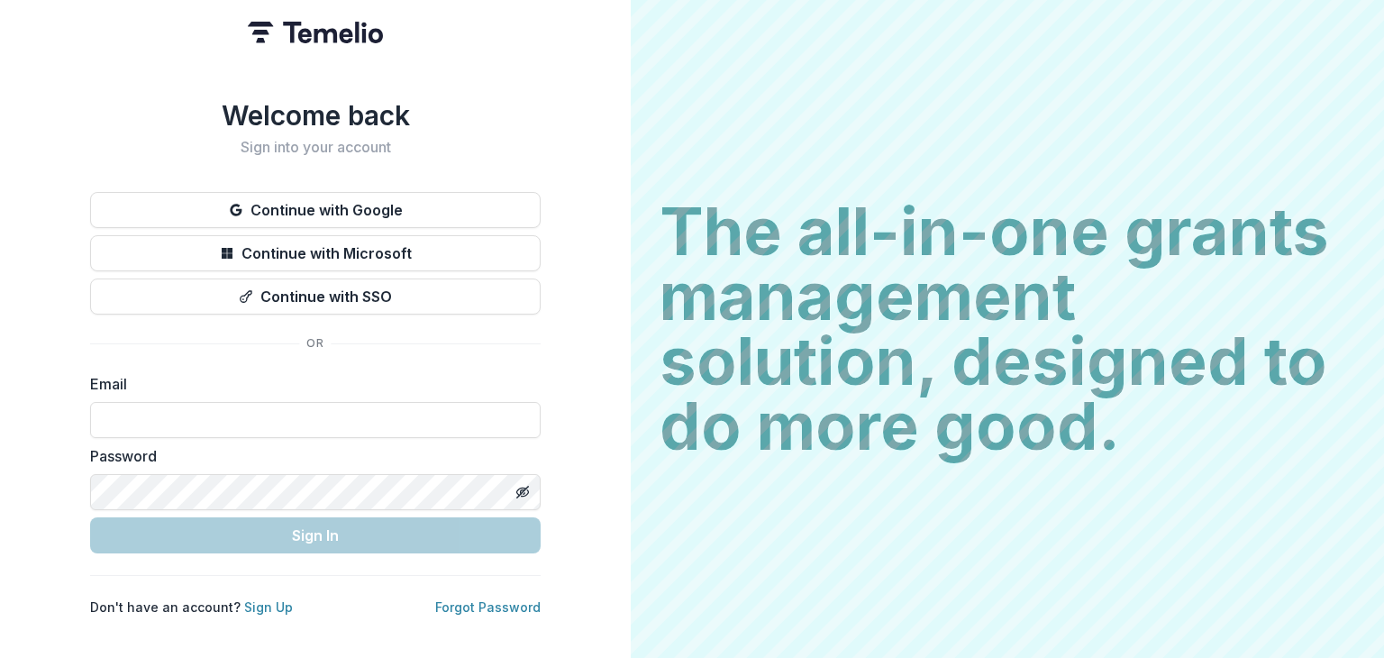 The height and width of the screenshot is (658, 1384). I want to click on button: Continue with Google, so click(315, 210).